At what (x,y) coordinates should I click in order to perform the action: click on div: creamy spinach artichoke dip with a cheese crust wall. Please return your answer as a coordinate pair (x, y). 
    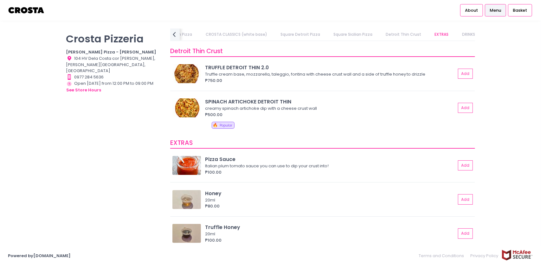
    Looking at the image, I should click on (329, 109).